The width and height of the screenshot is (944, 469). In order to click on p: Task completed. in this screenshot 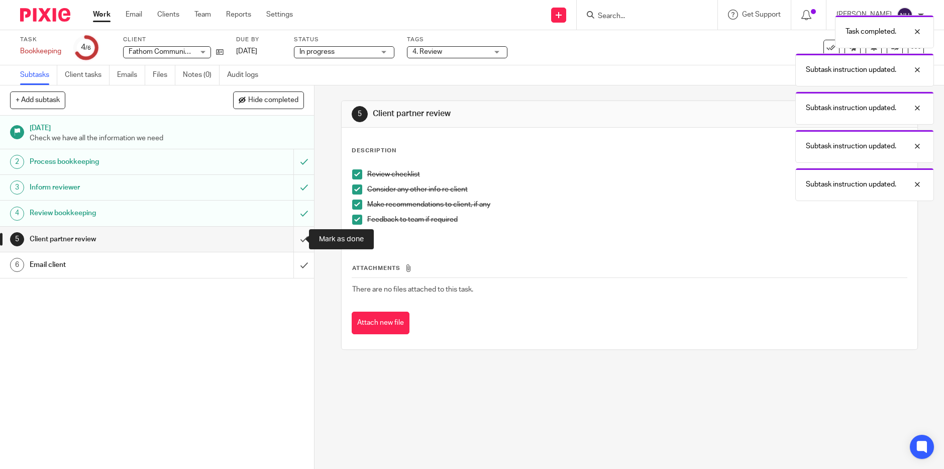, I will do `click(870, 32)`.